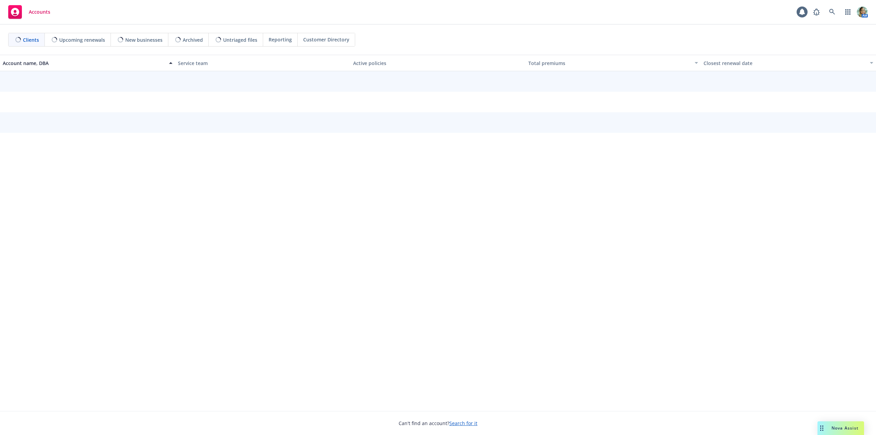 The height and width of the screenshot is (435, 876). Describe the element at coordinates (82, 40) in the screenshot. I see `span: Upcoming renewals` at that location.